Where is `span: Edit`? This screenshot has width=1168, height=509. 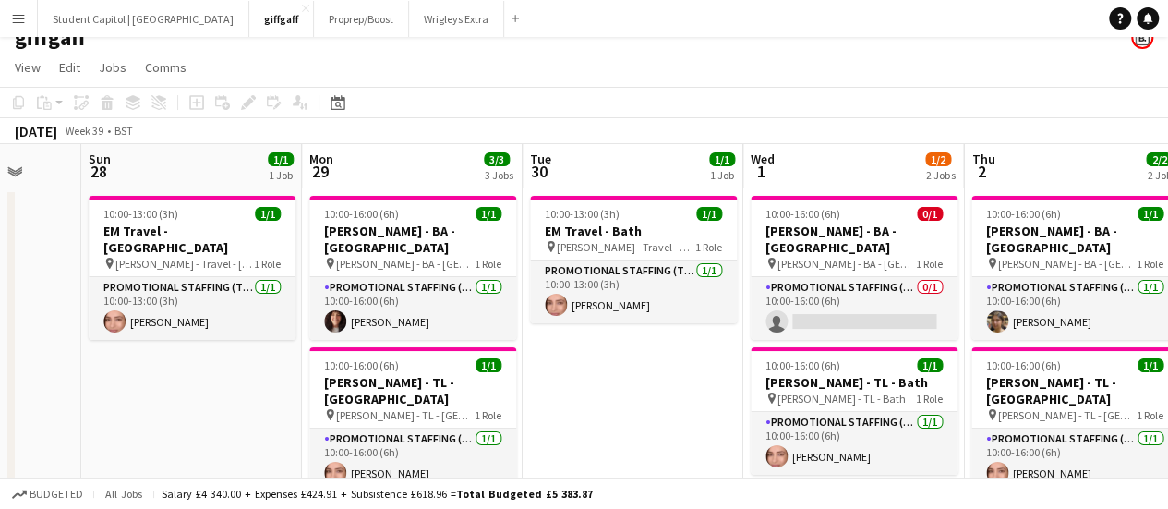
span: Edit is located at coordinates (69, 67).